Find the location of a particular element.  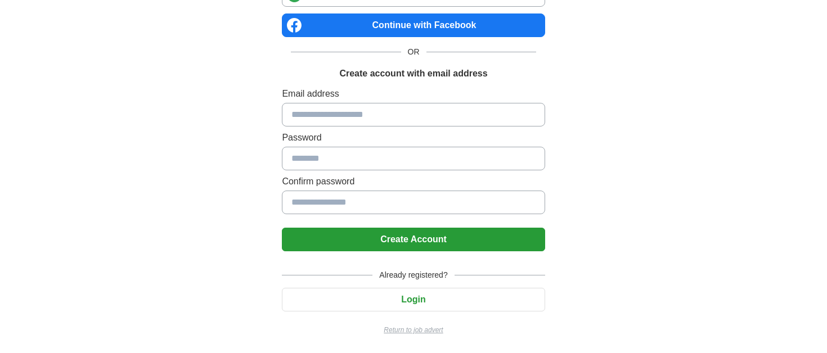

button: Create Account is located at coordinates (413, 240).